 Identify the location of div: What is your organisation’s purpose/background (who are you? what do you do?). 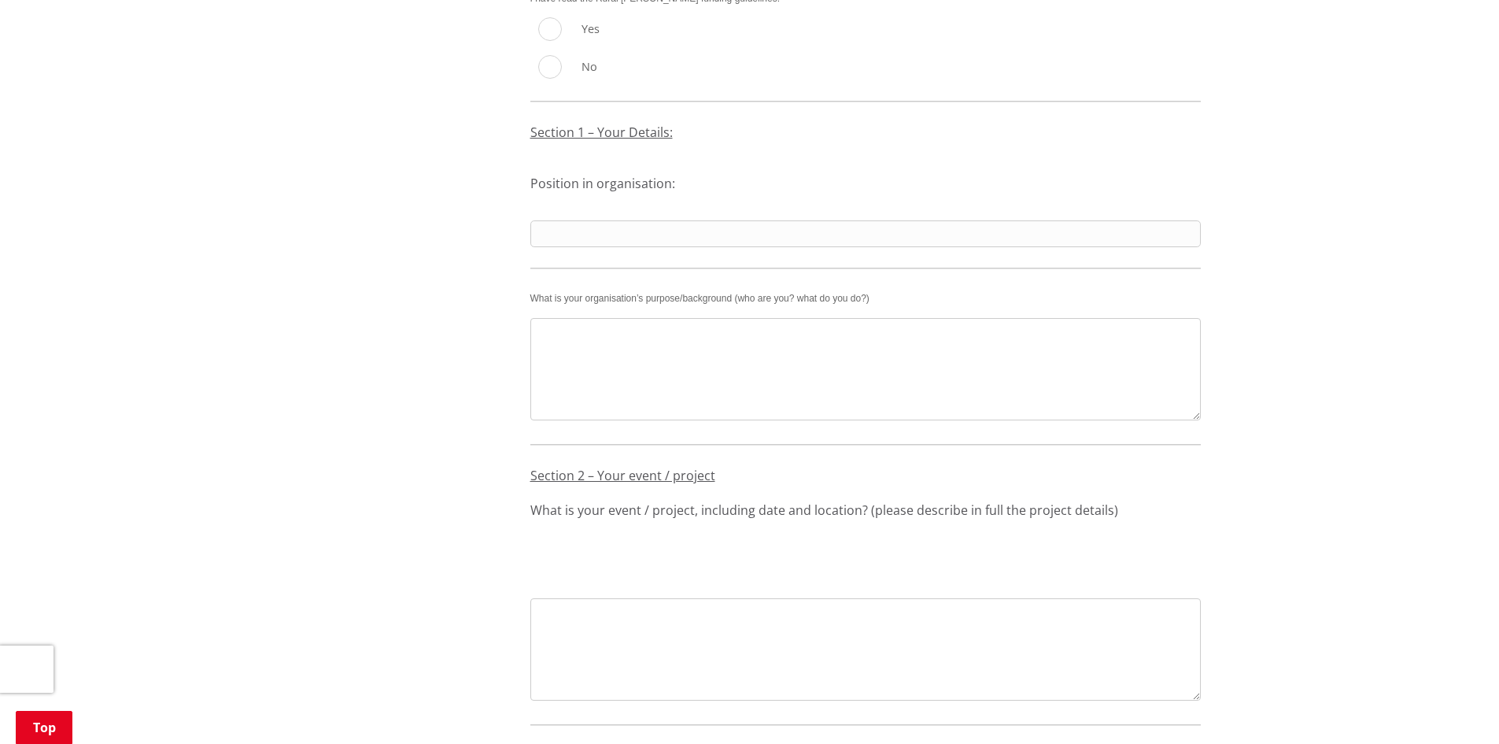
(866, 352).